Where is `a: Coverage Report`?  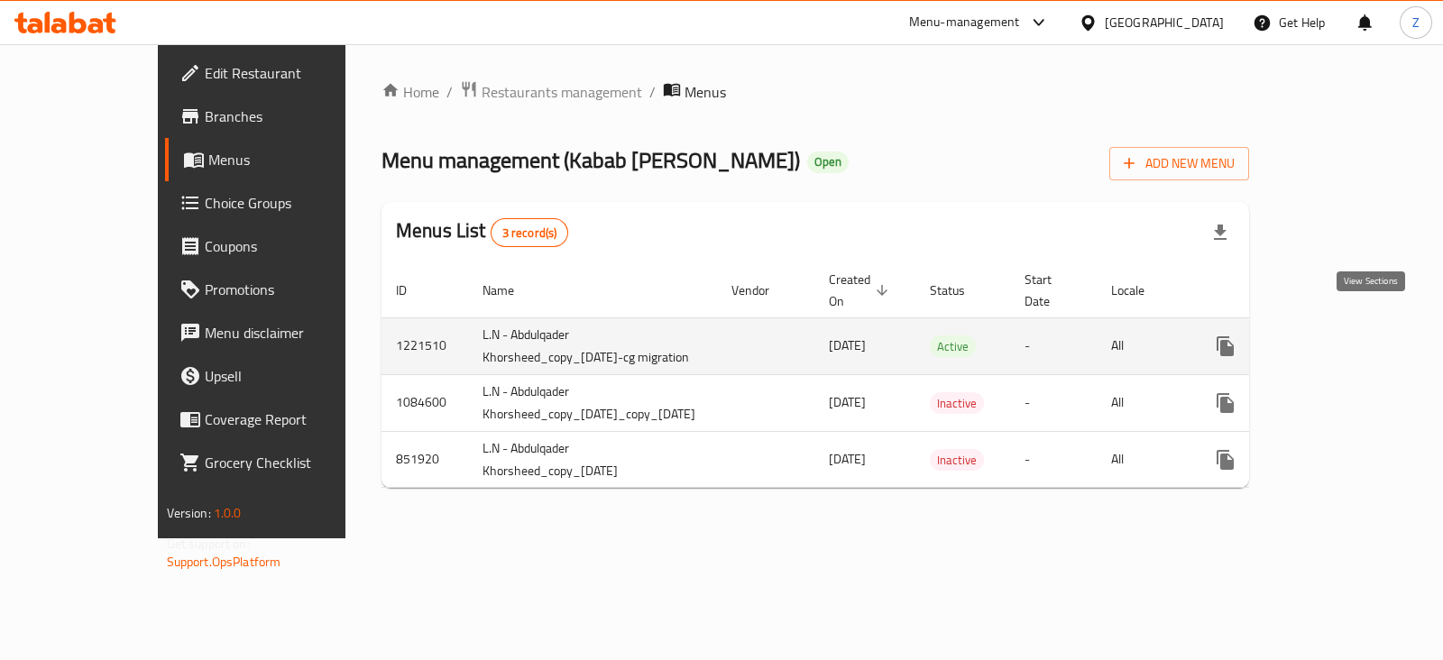
a: Coverage Report is located at coordinates (281, 419).